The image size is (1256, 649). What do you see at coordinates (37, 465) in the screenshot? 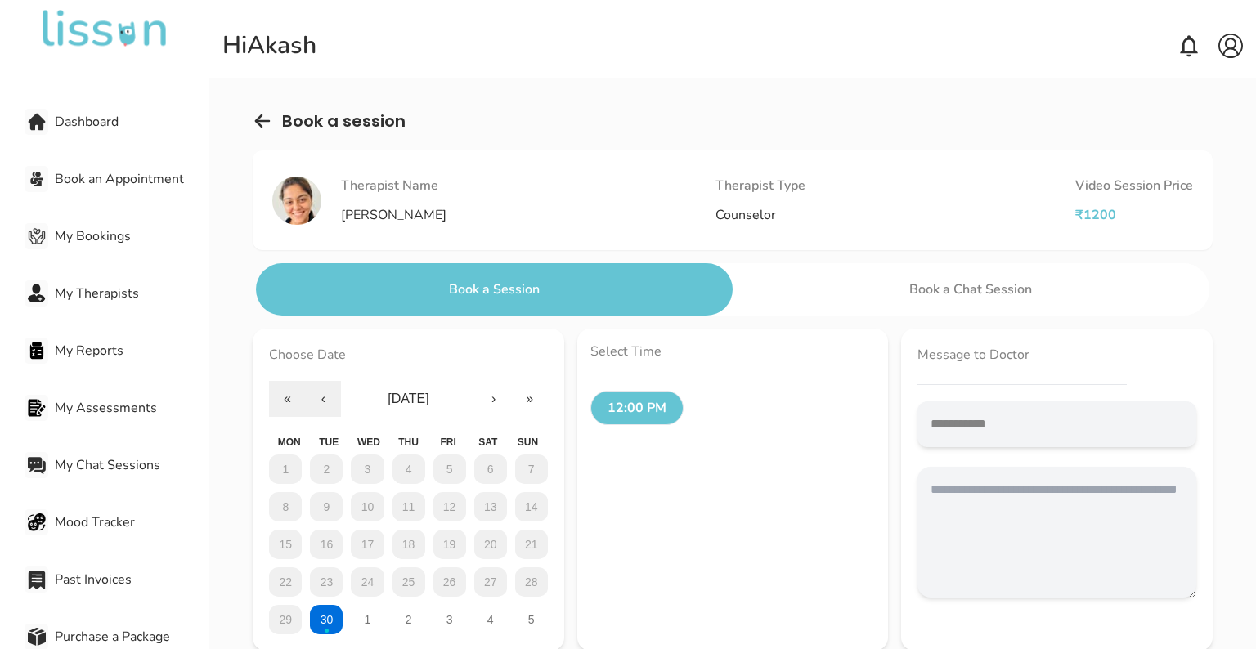
I see `img: My Chat Sessions` at bounding box center [37, 465].